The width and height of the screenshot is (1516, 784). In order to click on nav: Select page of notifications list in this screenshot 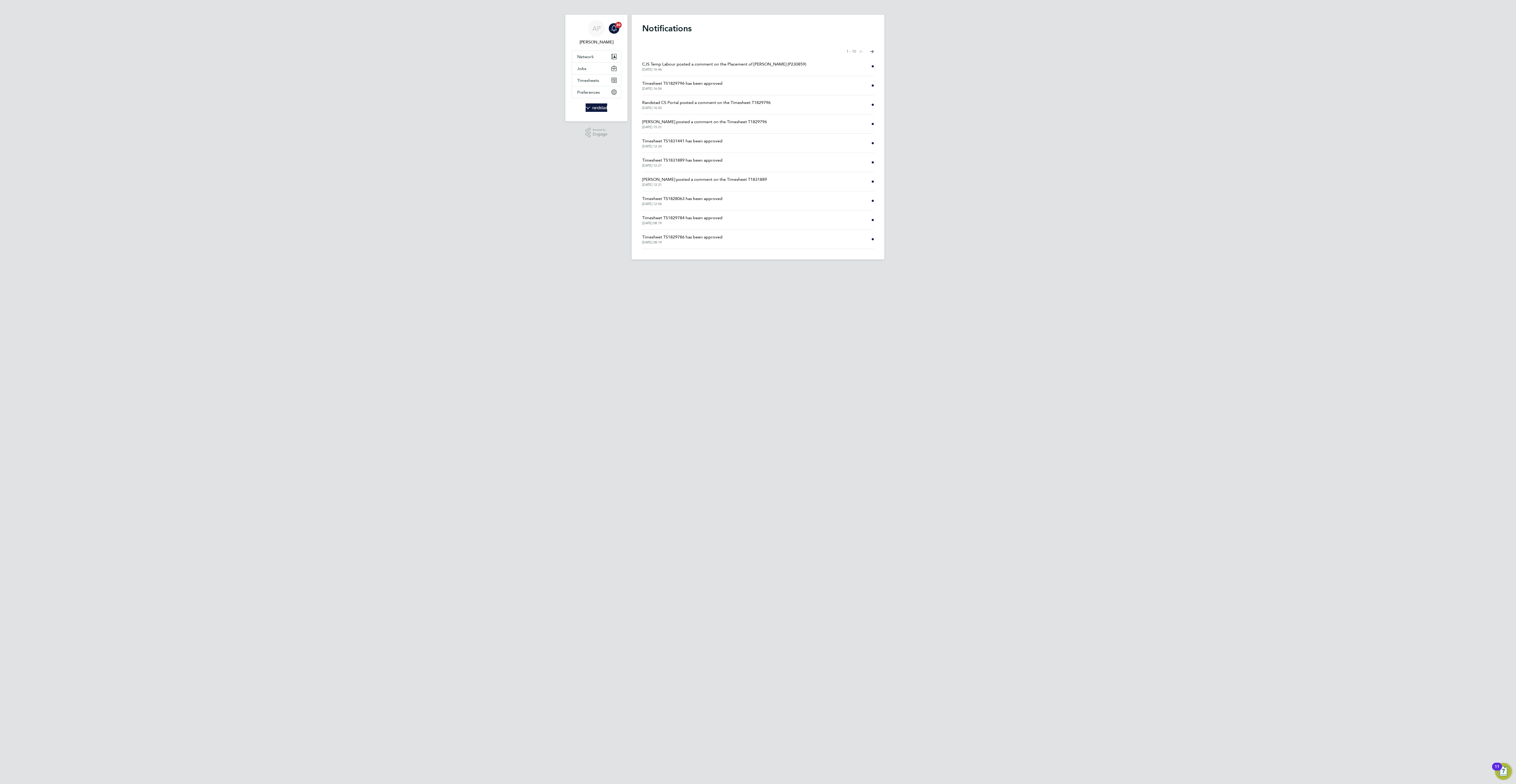, I will do `click(860, 51)`.